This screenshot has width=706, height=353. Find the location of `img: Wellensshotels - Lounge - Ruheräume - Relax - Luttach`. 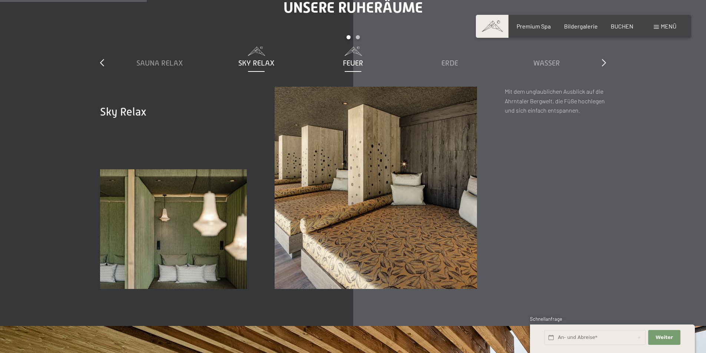

img: Wellensshotels - Lounge - Ruheräume - Relax - Luttach is located at coordinates (376, 188).